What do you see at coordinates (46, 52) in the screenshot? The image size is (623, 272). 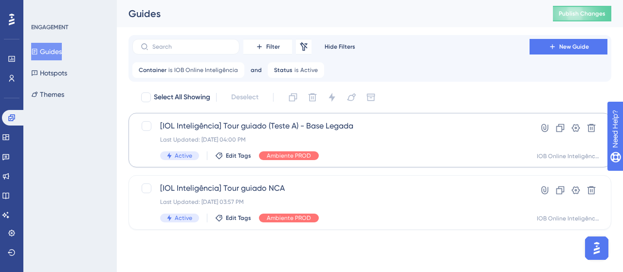 I see `button: Guides` at bounding box center [46, 52].